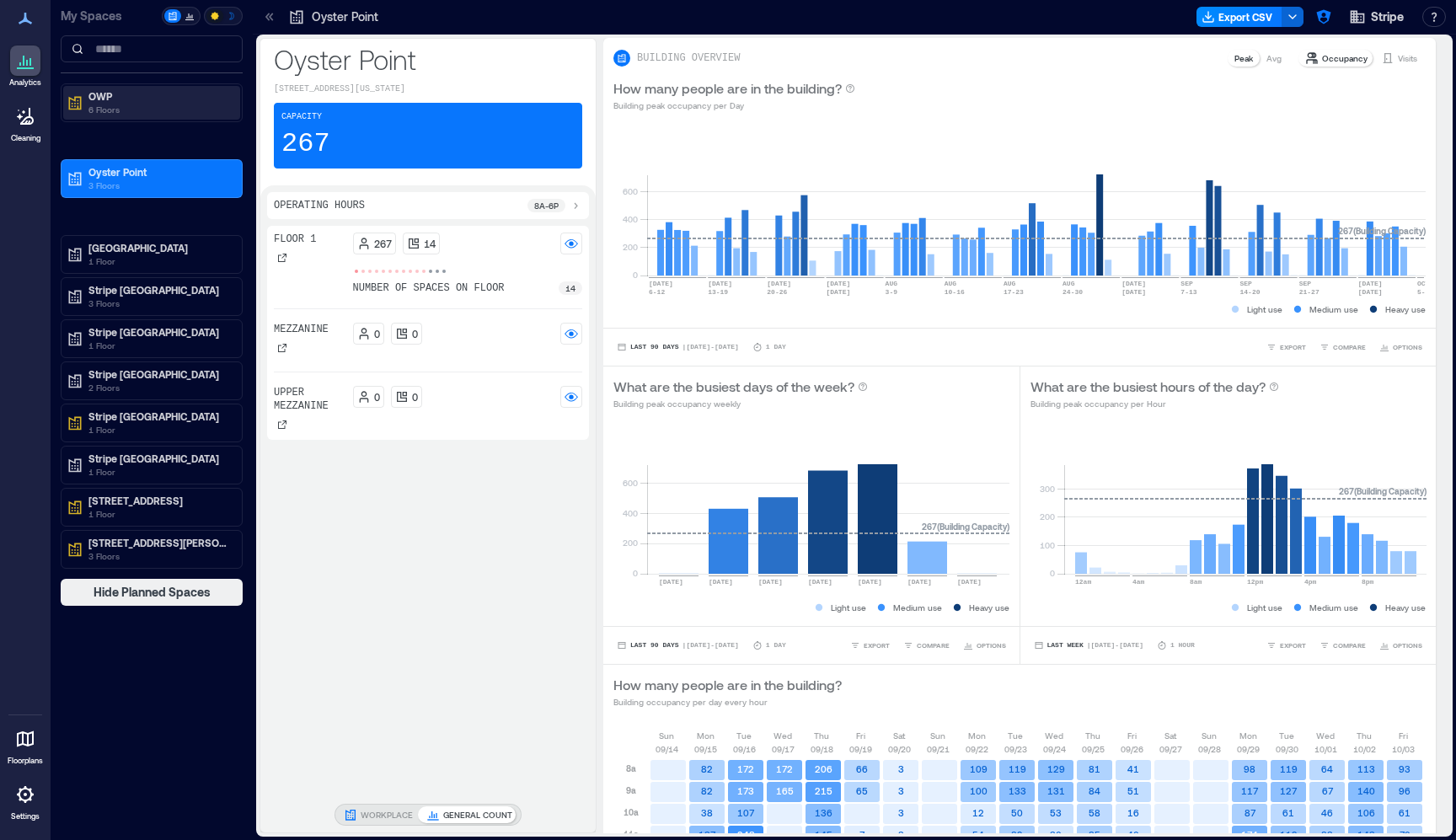 The image size is (1456, 840). What do you see at coordinates (862, 790) in the screenshot?
I see `text: 65` at bounding box center [862, 790].